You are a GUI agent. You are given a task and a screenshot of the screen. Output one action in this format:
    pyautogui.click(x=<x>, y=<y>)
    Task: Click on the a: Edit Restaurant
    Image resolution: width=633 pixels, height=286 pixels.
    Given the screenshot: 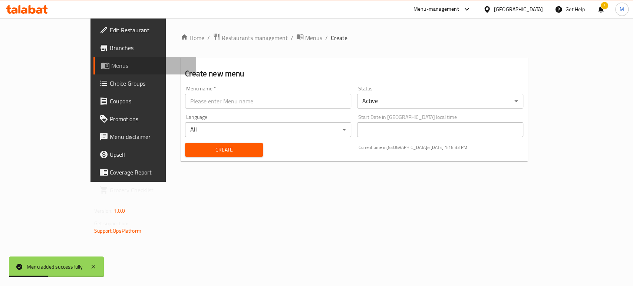 What is the action you would take?
    pyautogui.click(x=145, y=30)
    